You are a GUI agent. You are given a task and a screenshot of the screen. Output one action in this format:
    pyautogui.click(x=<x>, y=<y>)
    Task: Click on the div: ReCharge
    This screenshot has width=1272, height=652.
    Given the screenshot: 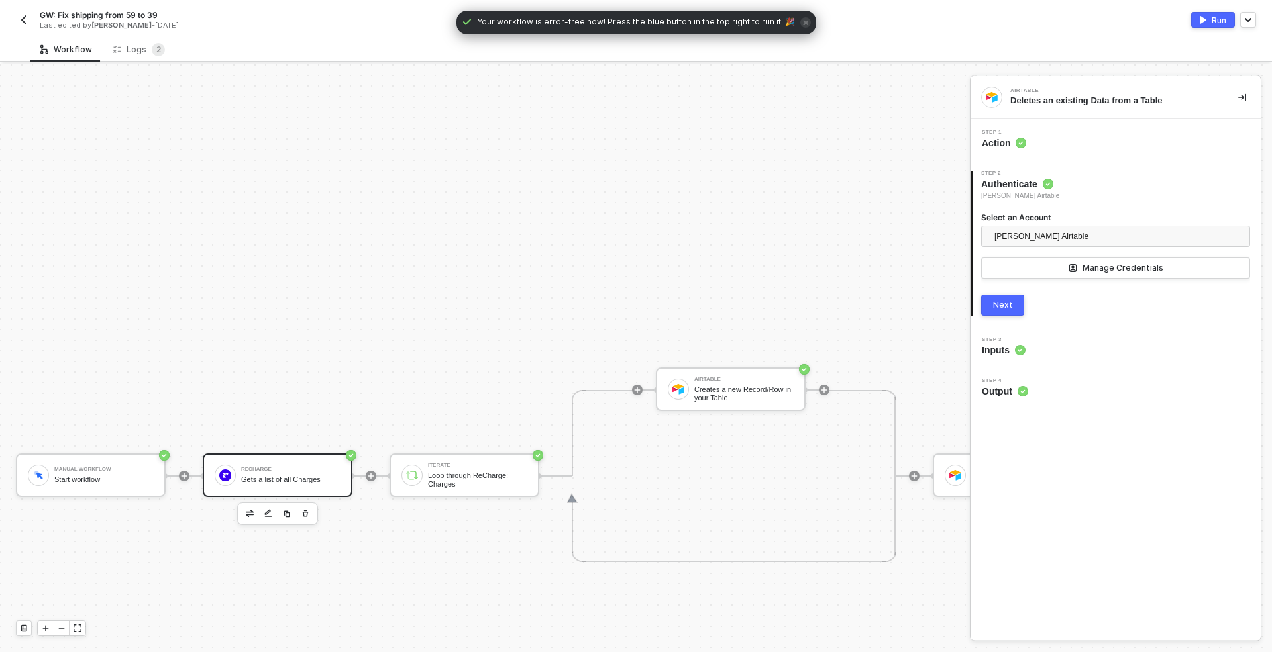 What is the action you would take?
    pyautogui.click(x=291, y=470)
    